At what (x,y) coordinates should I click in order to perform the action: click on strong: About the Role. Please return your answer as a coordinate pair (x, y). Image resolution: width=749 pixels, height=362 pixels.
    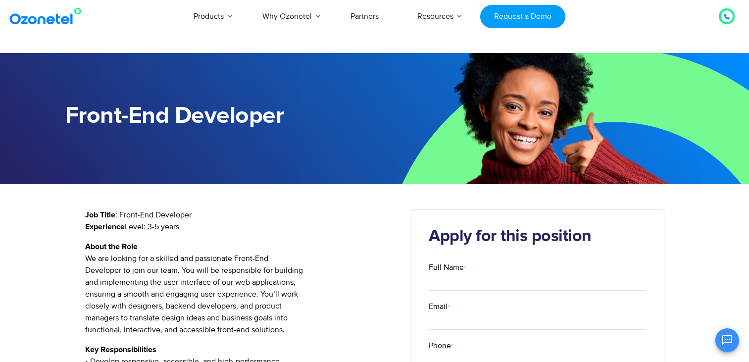
    Looking at the image, I should click on (111, 246).